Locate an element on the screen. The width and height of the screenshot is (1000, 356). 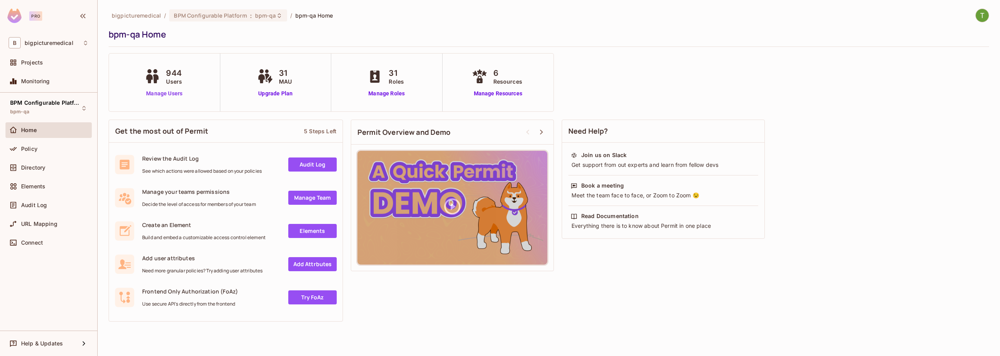
span: Directory is located at coordinates (33, 168).